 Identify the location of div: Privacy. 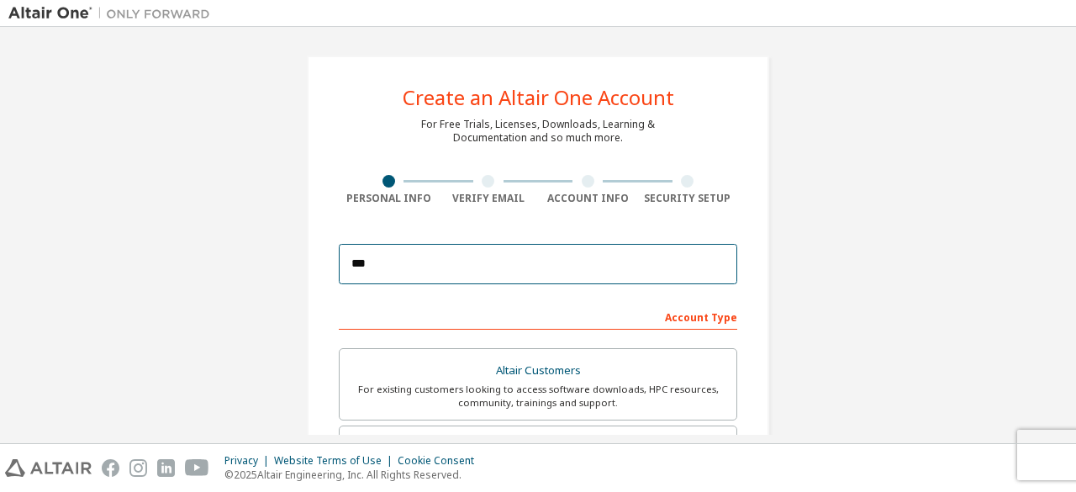
(249, 461).